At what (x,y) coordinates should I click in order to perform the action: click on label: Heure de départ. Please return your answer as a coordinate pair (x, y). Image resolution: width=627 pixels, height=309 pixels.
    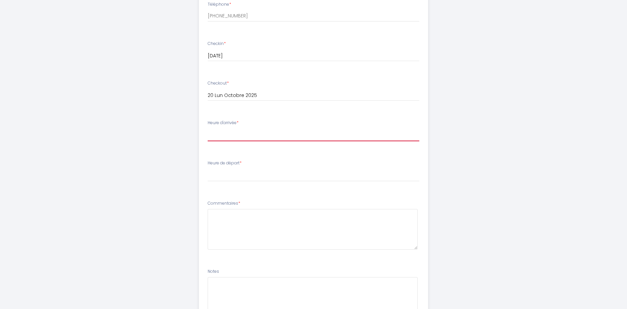
    Looking at the image, I should click on (224, 163).